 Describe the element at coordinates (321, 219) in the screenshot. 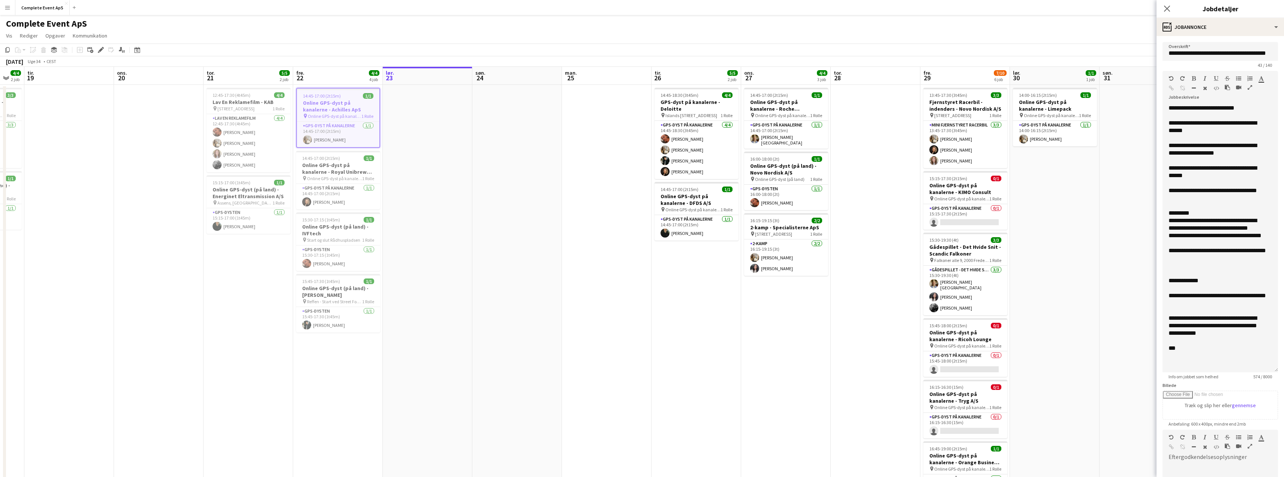

I see `span: 15:30-17:15 (1t45m)` at that location.